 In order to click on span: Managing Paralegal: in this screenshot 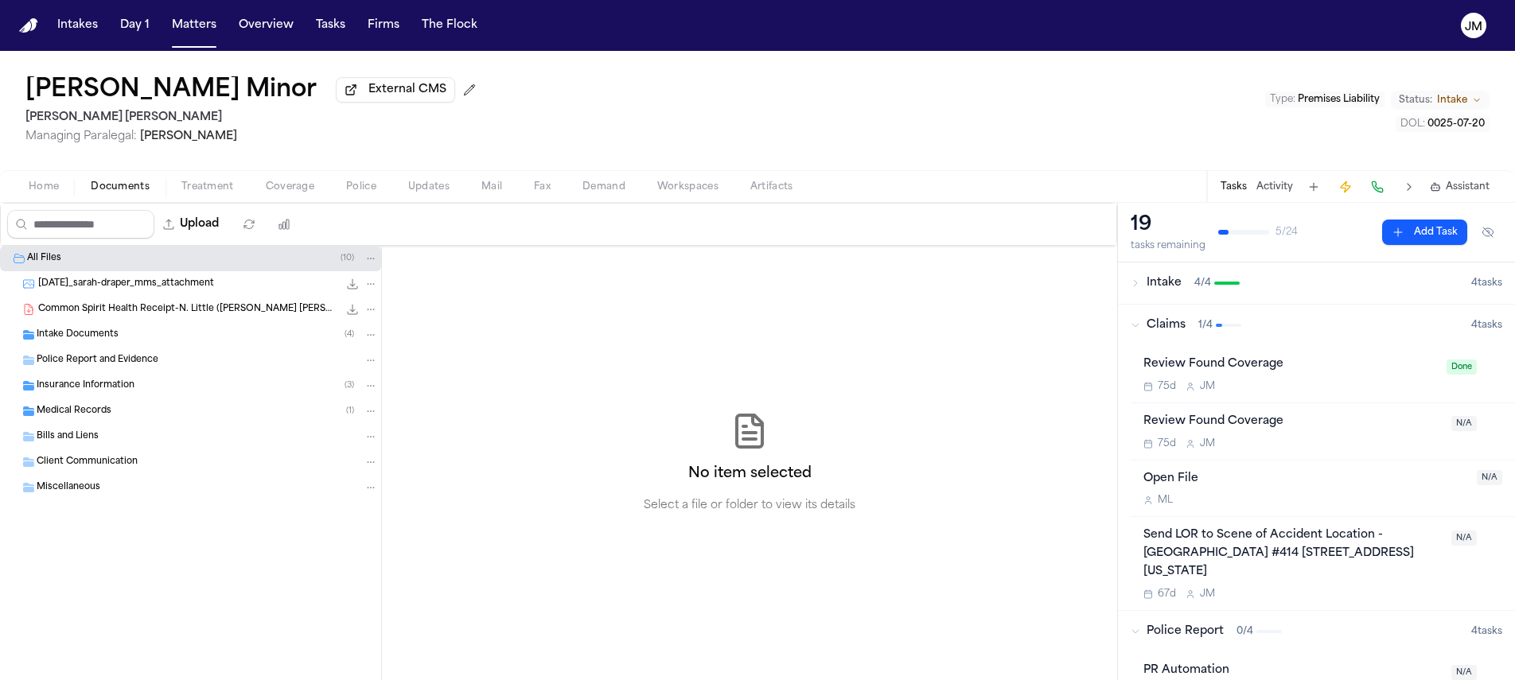, I will do `click(81, 136)`.